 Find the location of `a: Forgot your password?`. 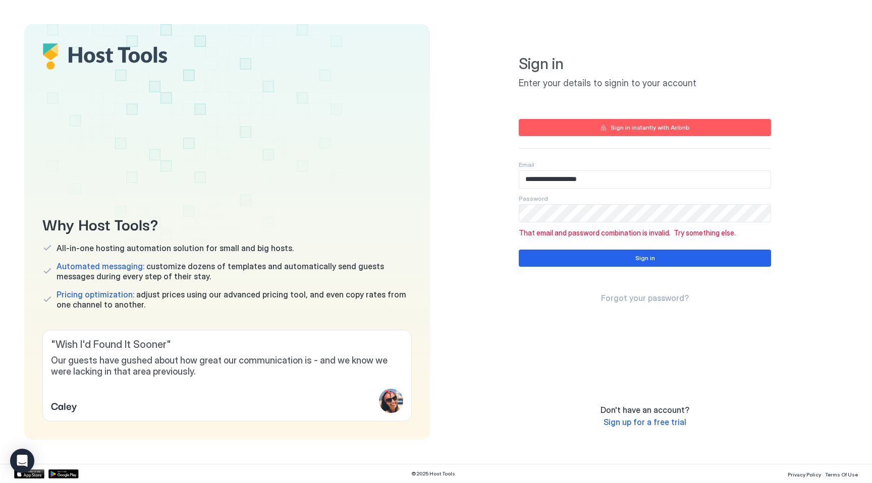

a: Forgot your password? is located at coordinates (645, 298).